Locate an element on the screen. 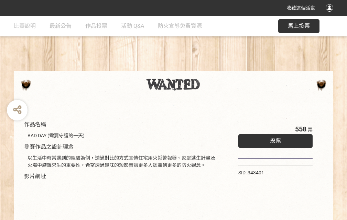 The height and width of the screenshot is (220, 347). span: SID: 343401 is located at coordinates (251, 173).